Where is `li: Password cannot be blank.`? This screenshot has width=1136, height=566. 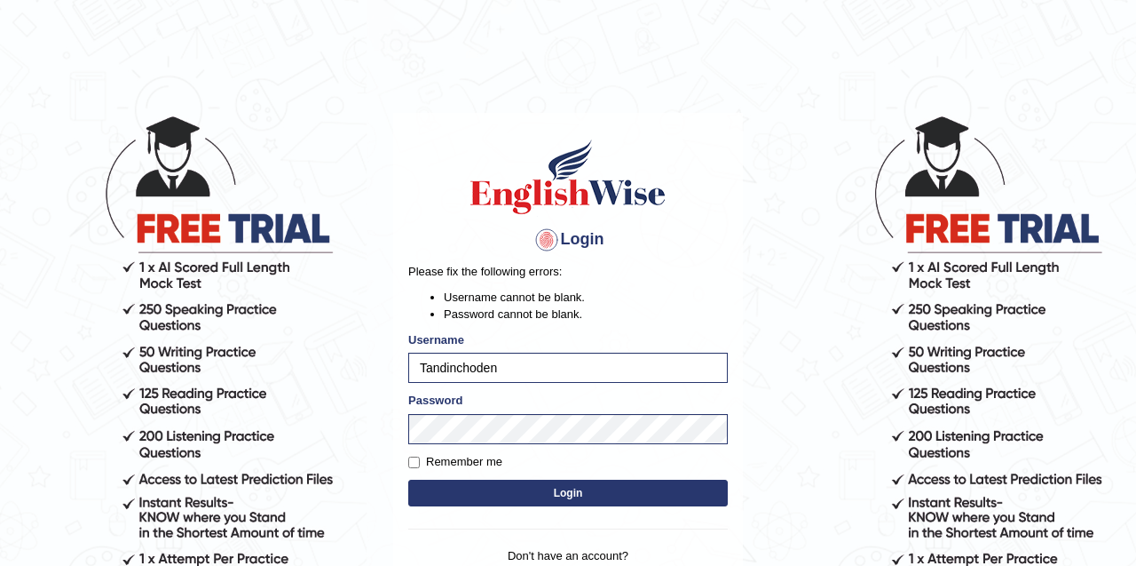
li: Password cannot be blank. is located at coordinates (586, 313).